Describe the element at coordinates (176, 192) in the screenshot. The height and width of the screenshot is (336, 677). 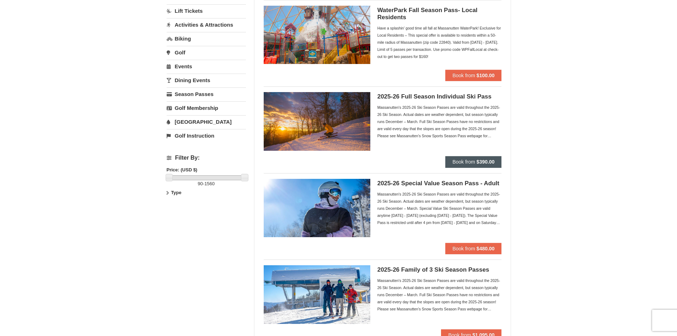
I see `strong: Type` at that location.